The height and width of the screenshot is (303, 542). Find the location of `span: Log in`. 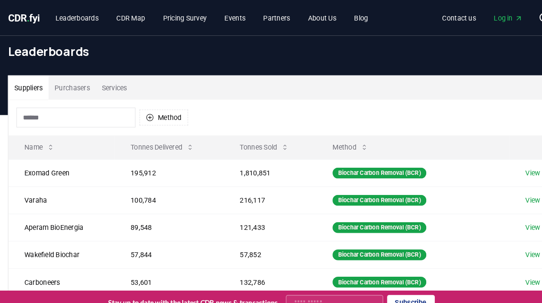

span: Log in is located at coordinates (490, 17).